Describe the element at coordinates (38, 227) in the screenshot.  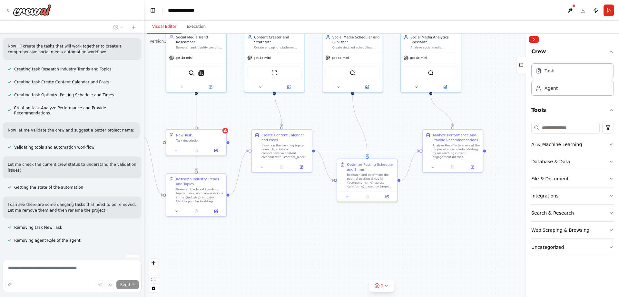
I see `span: Removing task New Task` at that location.